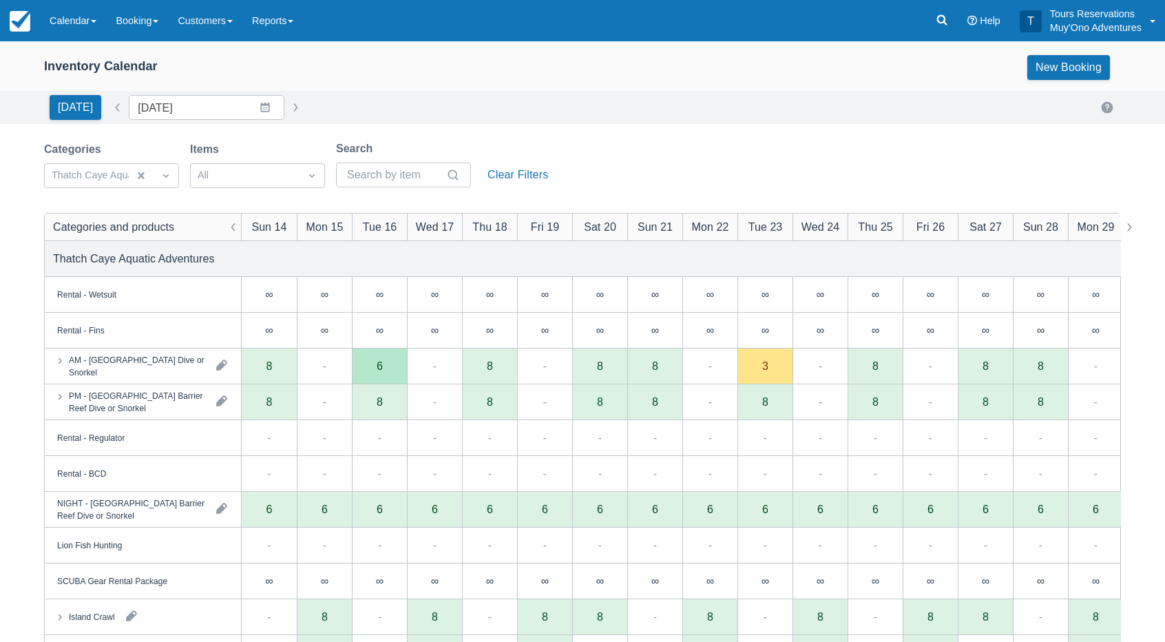 The height and width of the screenshot is (642, 1165). Describe the element at coordinates (357, 149) in the screenshot. I see `label: Search` at that location.